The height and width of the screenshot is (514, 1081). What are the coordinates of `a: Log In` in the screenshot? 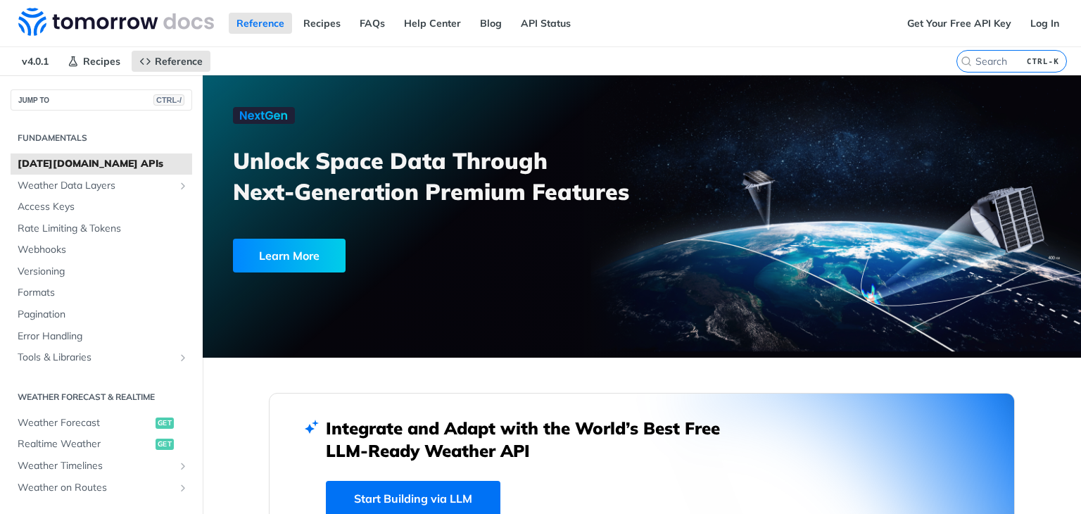 It's located at (1044, 23).